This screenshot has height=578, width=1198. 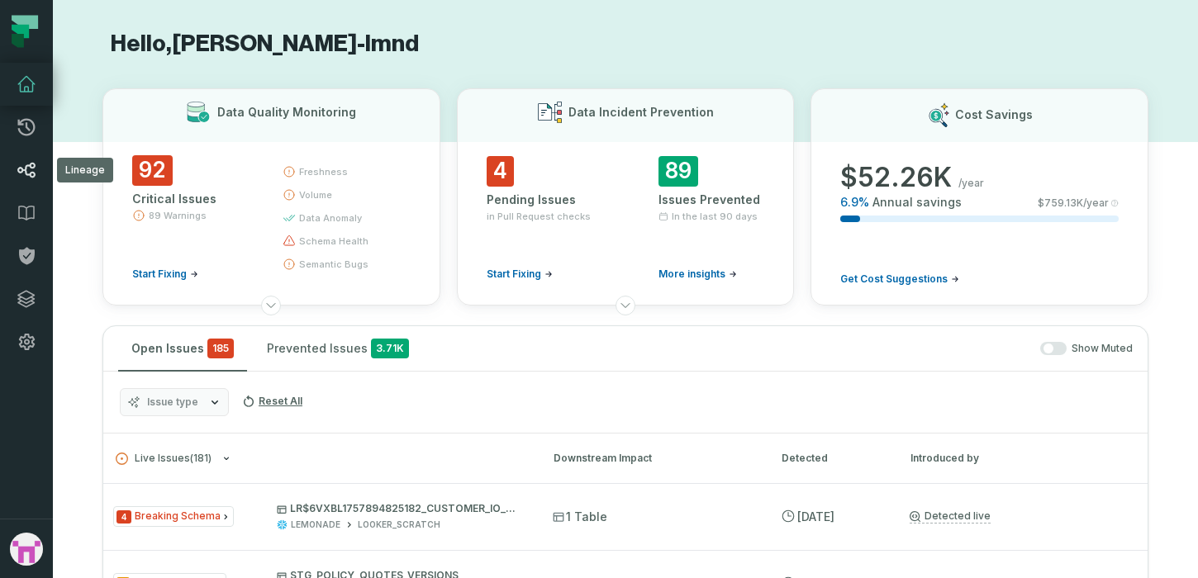 I want to click on span: $ 759.13K /year, so click(x=1073, y=203).